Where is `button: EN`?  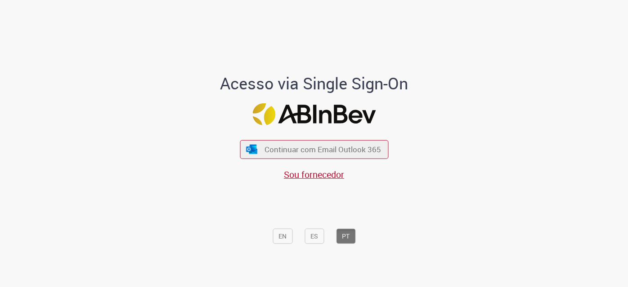
button: EN is located at coordinates (282, 237).